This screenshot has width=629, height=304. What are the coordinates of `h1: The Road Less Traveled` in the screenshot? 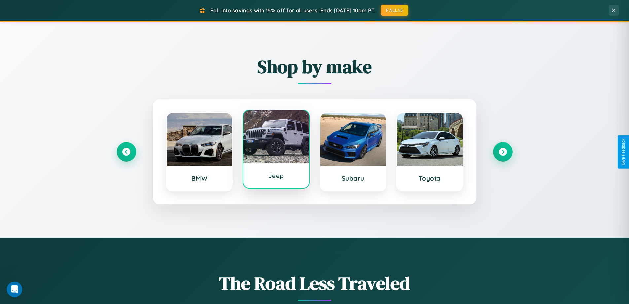 It's located at (315, 283).